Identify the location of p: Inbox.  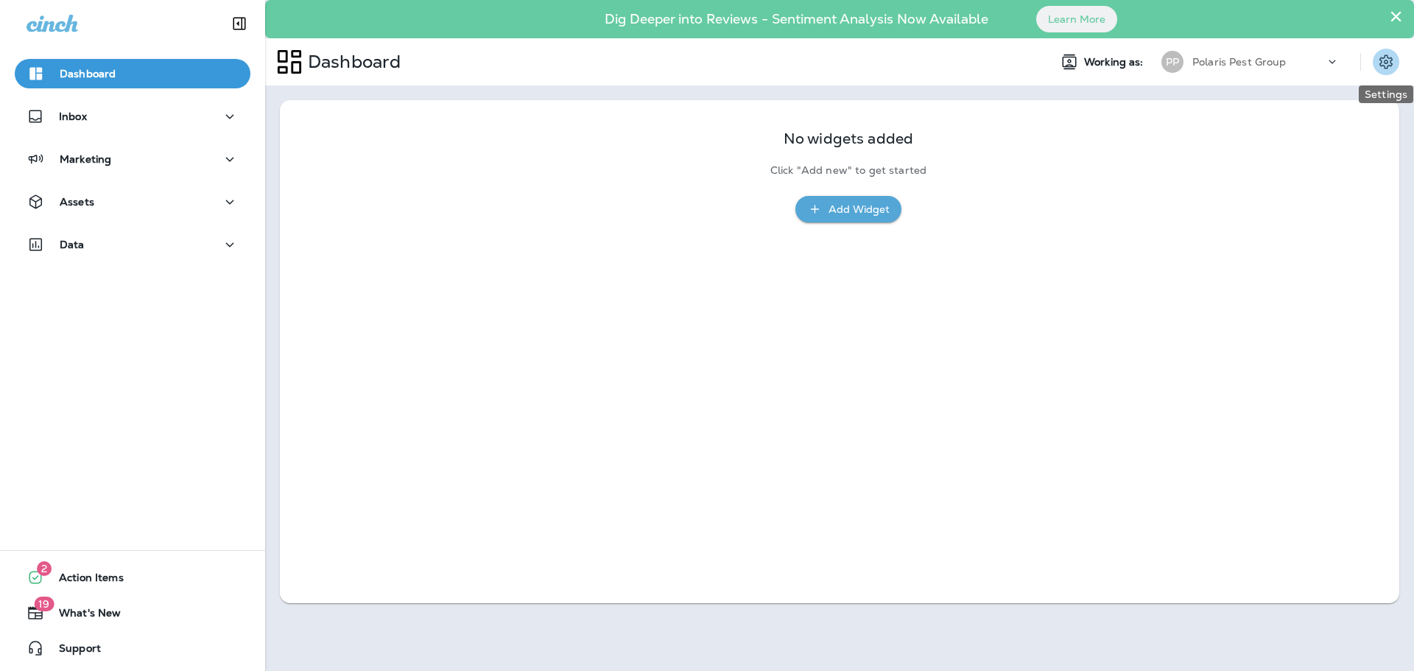
(73, 116).